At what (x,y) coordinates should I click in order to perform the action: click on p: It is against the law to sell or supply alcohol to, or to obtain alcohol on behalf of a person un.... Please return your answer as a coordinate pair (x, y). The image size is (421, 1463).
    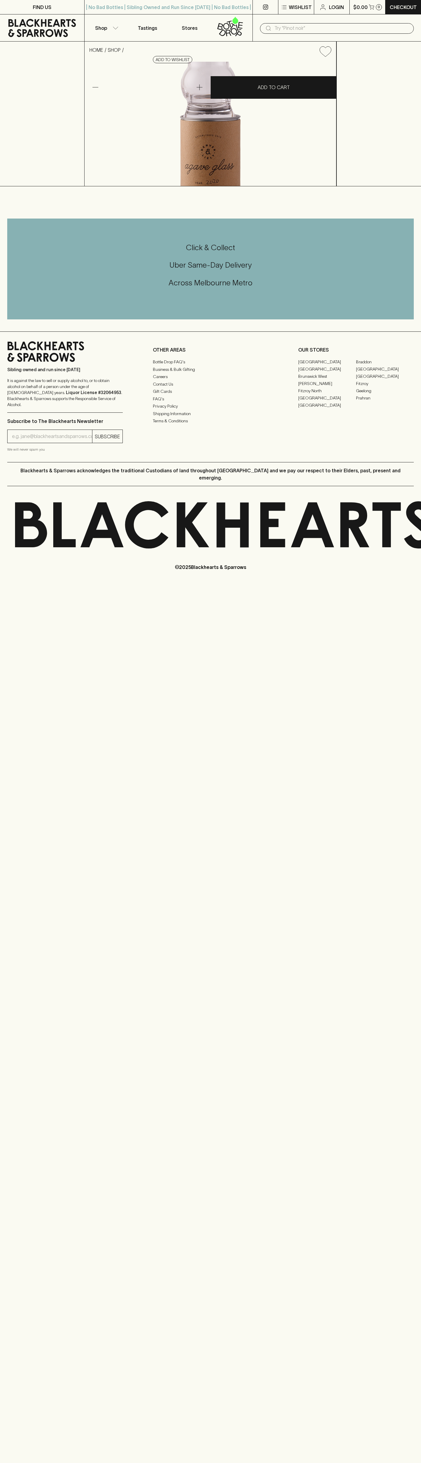
    Looking at the image, I should click on (65, 393).